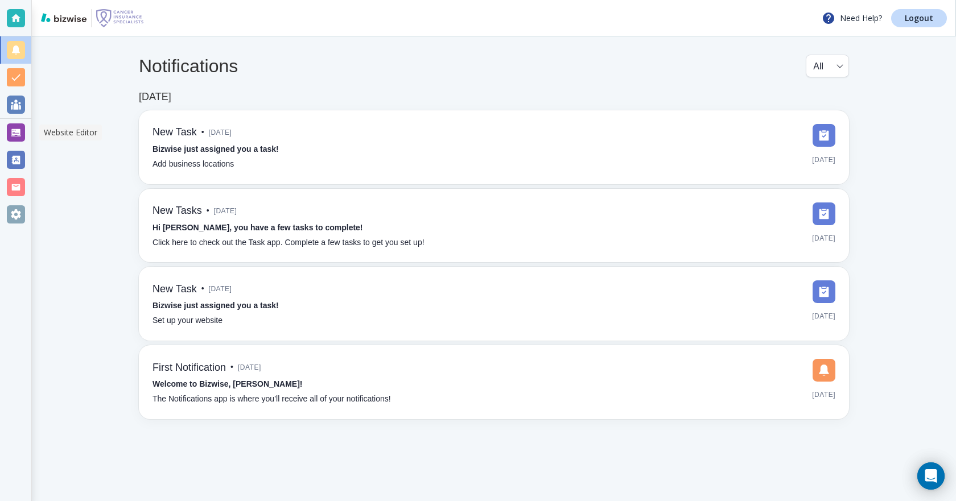 The image size is (956, 501). What do you see at coordinates (919, 18) in the screenshot?
I see `p: Logout` at bounding box center [919, 18].